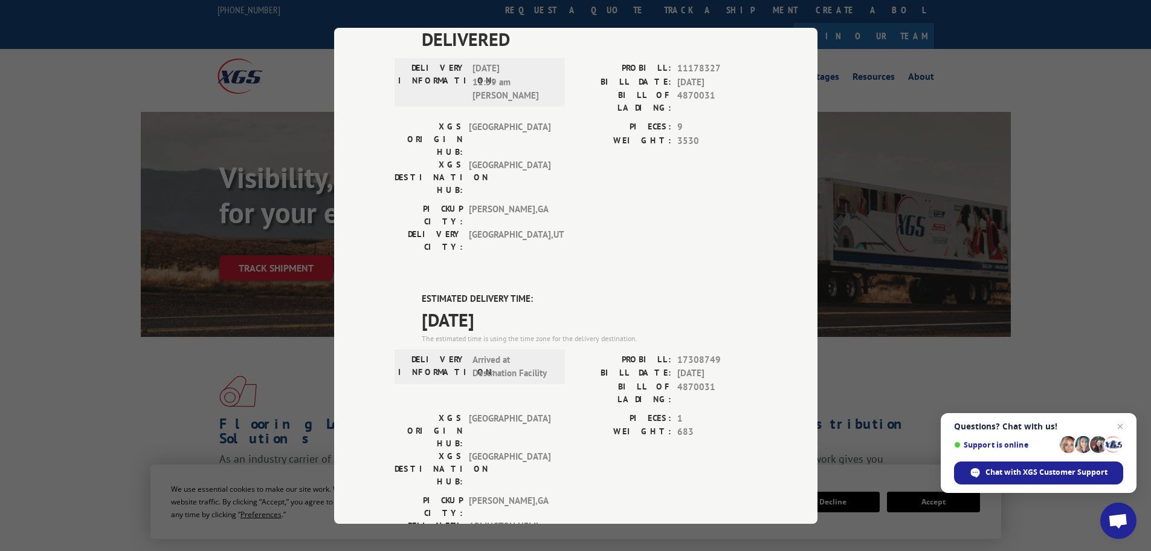 The image size is (1151, 551). What do you see at coordinates (717, 418) in the screenshot?
I see `span: 1` at bounding box center [717, 418].